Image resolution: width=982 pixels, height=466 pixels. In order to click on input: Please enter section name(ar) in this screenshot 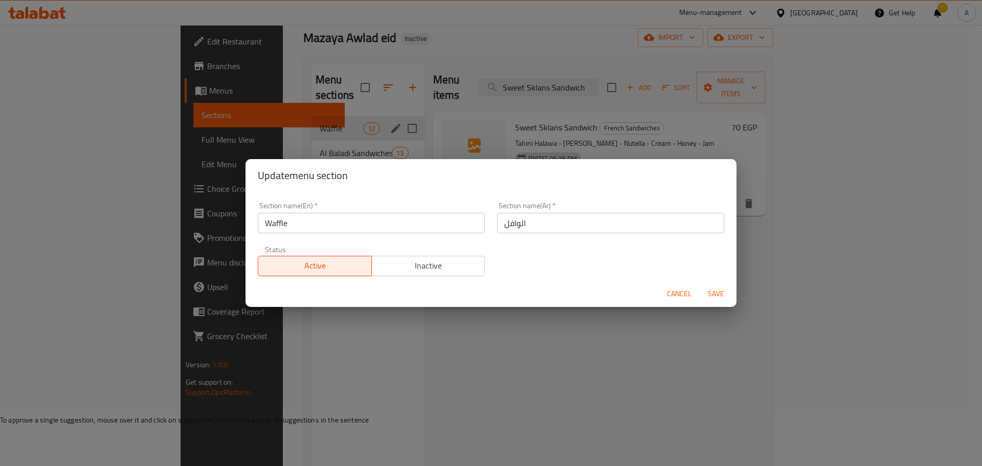, I will do `click(611, 223)`.